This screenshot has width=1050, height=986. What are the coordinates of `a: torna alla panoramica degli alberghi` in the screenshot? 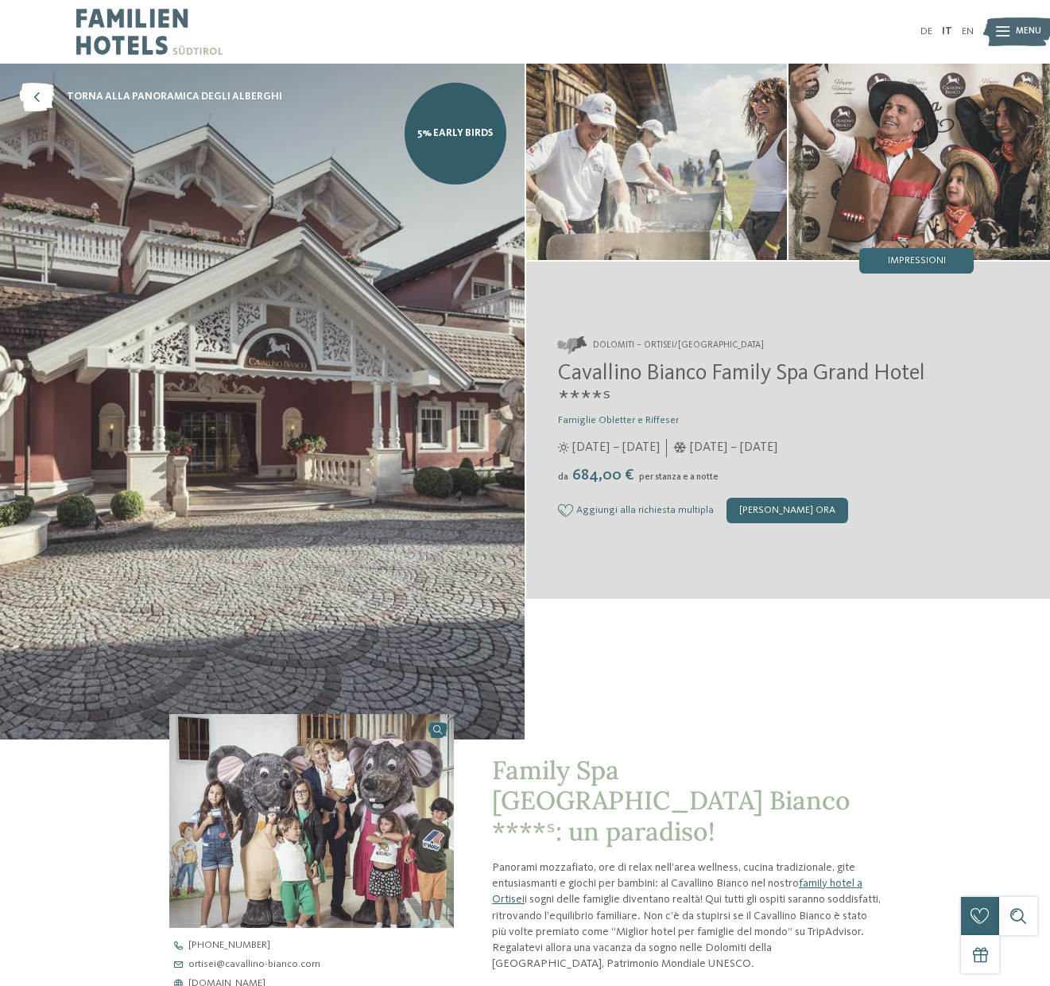 It's located at (150, 97).